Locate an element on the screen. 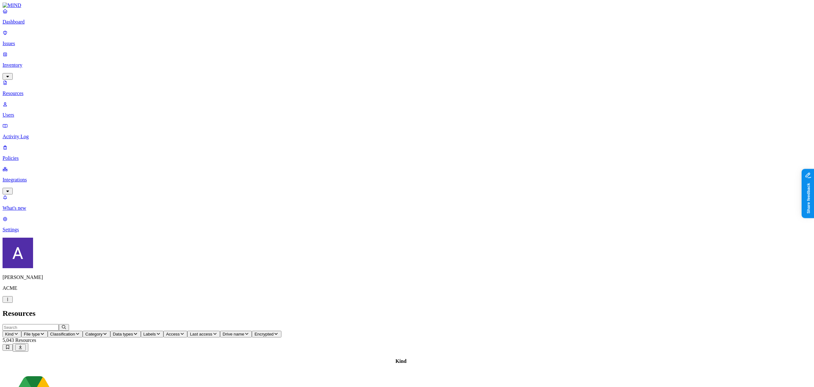  span: Data types is located at coordinates (123, 334).